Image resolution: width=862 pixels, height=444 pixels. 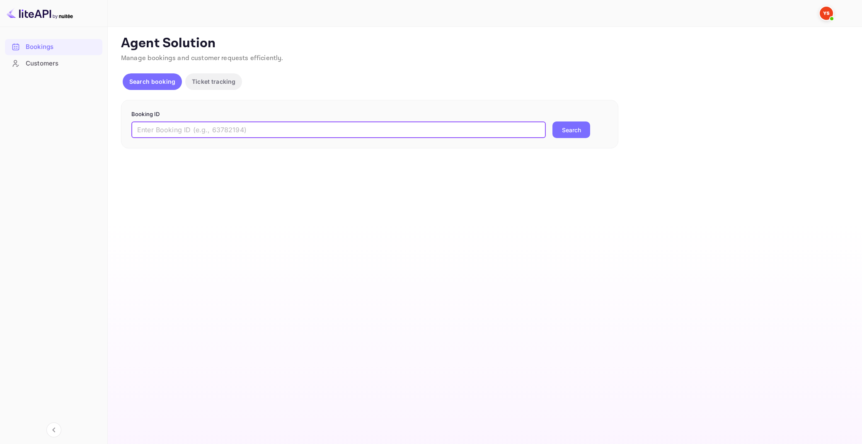 I want to click on p: Search booking, so click(x=152, y=81).